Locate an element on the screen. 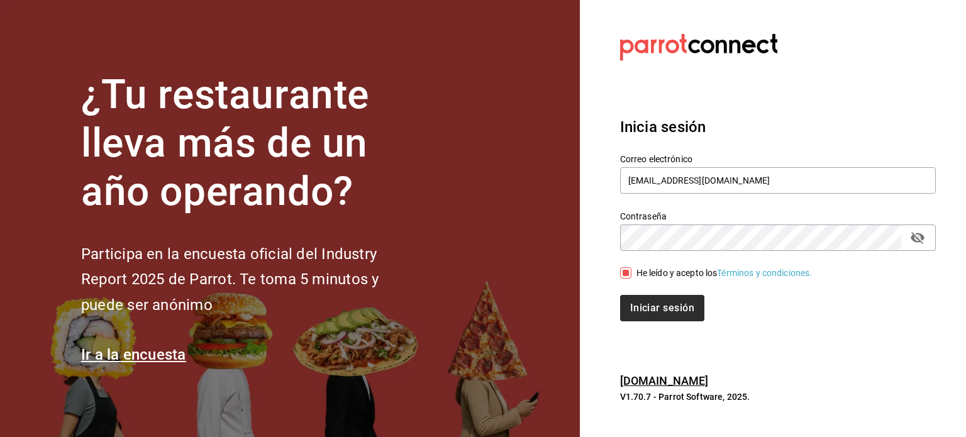  label: Correo electrónico is located at coordinates (778, 159).